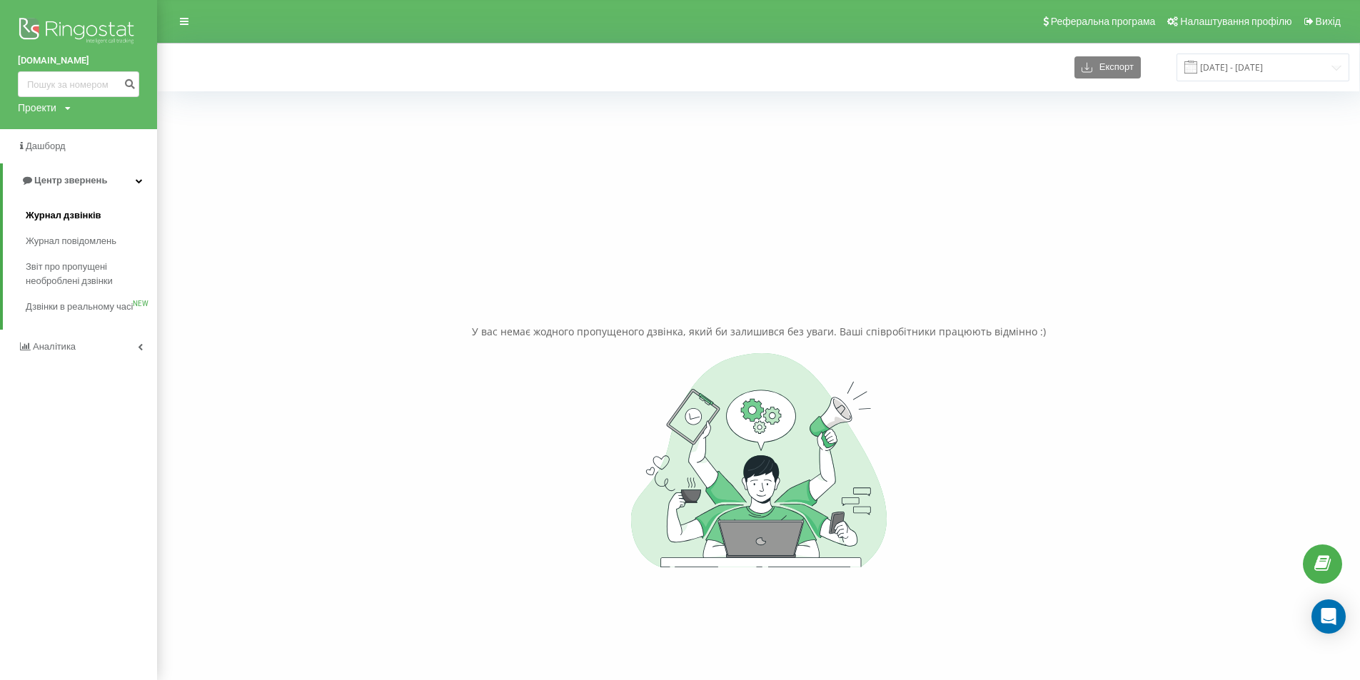 The height and width of the screenshot is (680, 1360). Describe the element at coordinates (80, 181) in the screenshot. I see `a: Центр звернень` at that location.